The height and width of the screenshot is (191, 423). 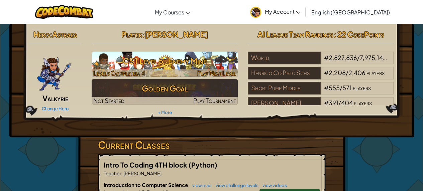 I want to click on img: avatar, so click(x=255, y=12).